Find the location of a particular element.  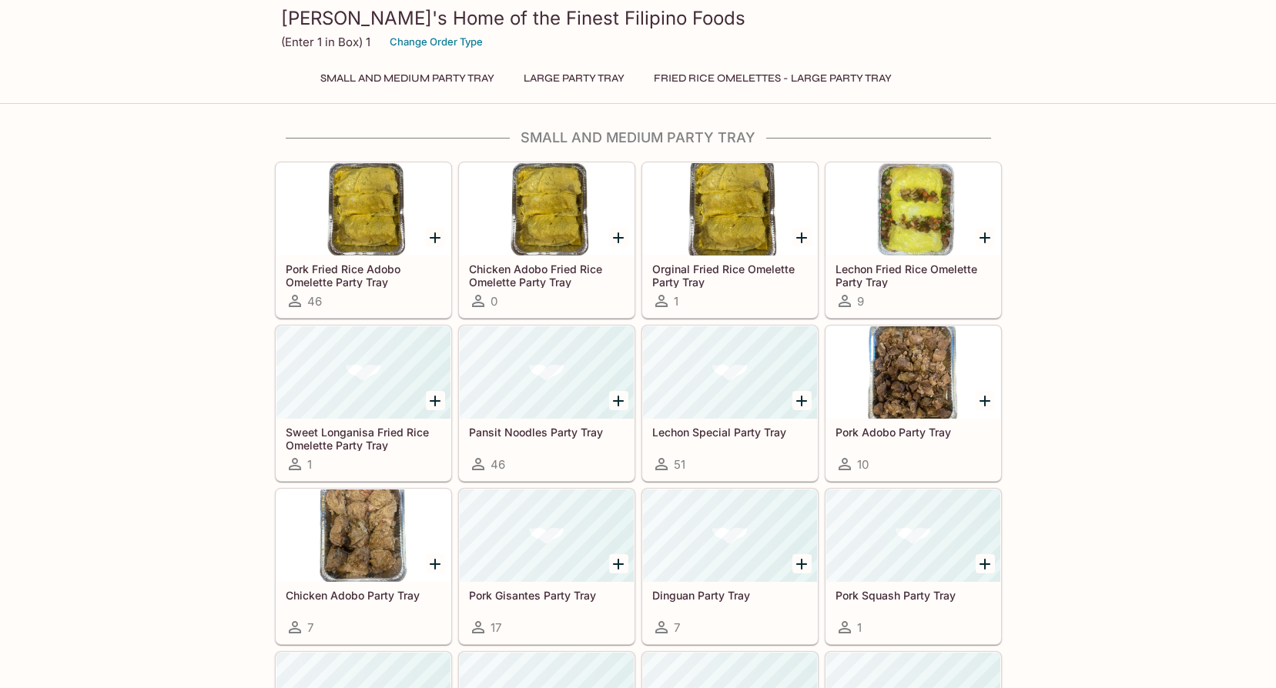

div: Chicken Adobo Fried Rice Omelette Party Tray is located at coordinates (547, 209).